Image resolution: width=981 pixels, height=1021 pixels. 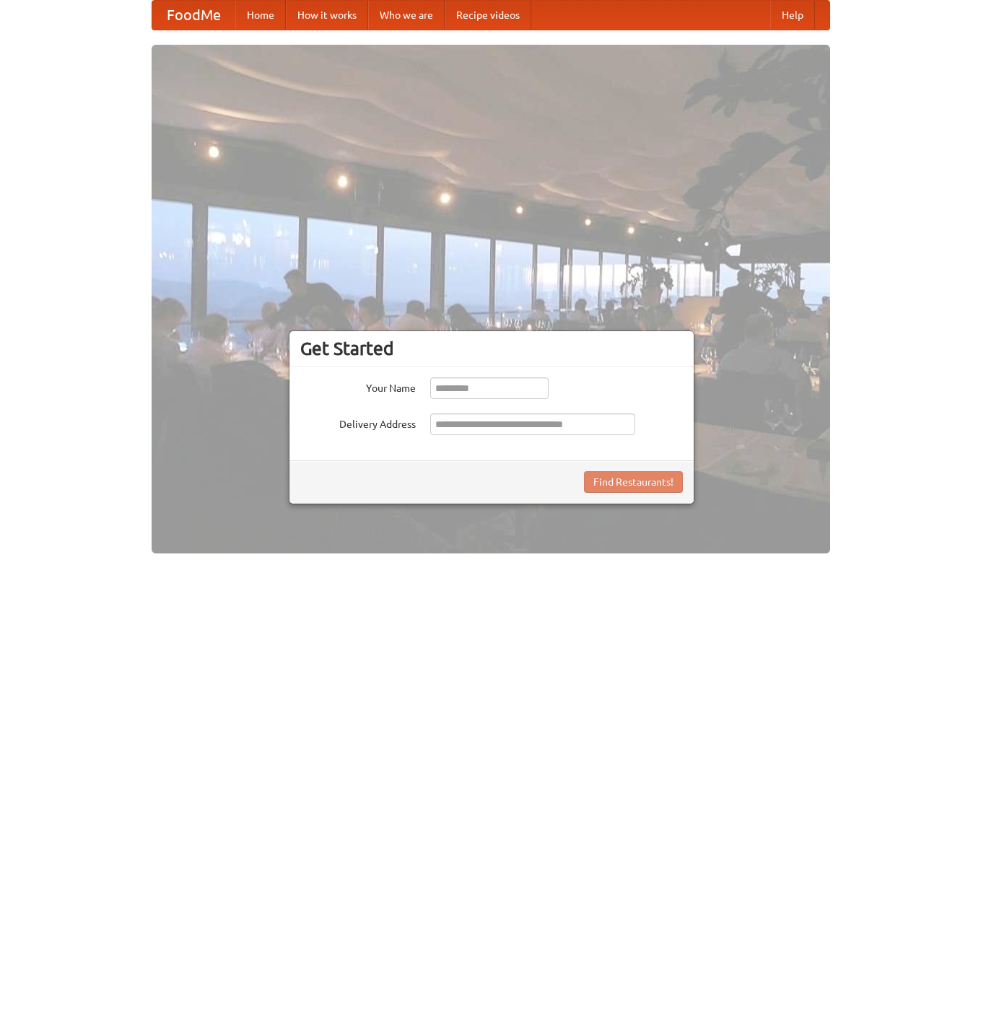 I want to click on a: Home, so click(x=260, y=15).